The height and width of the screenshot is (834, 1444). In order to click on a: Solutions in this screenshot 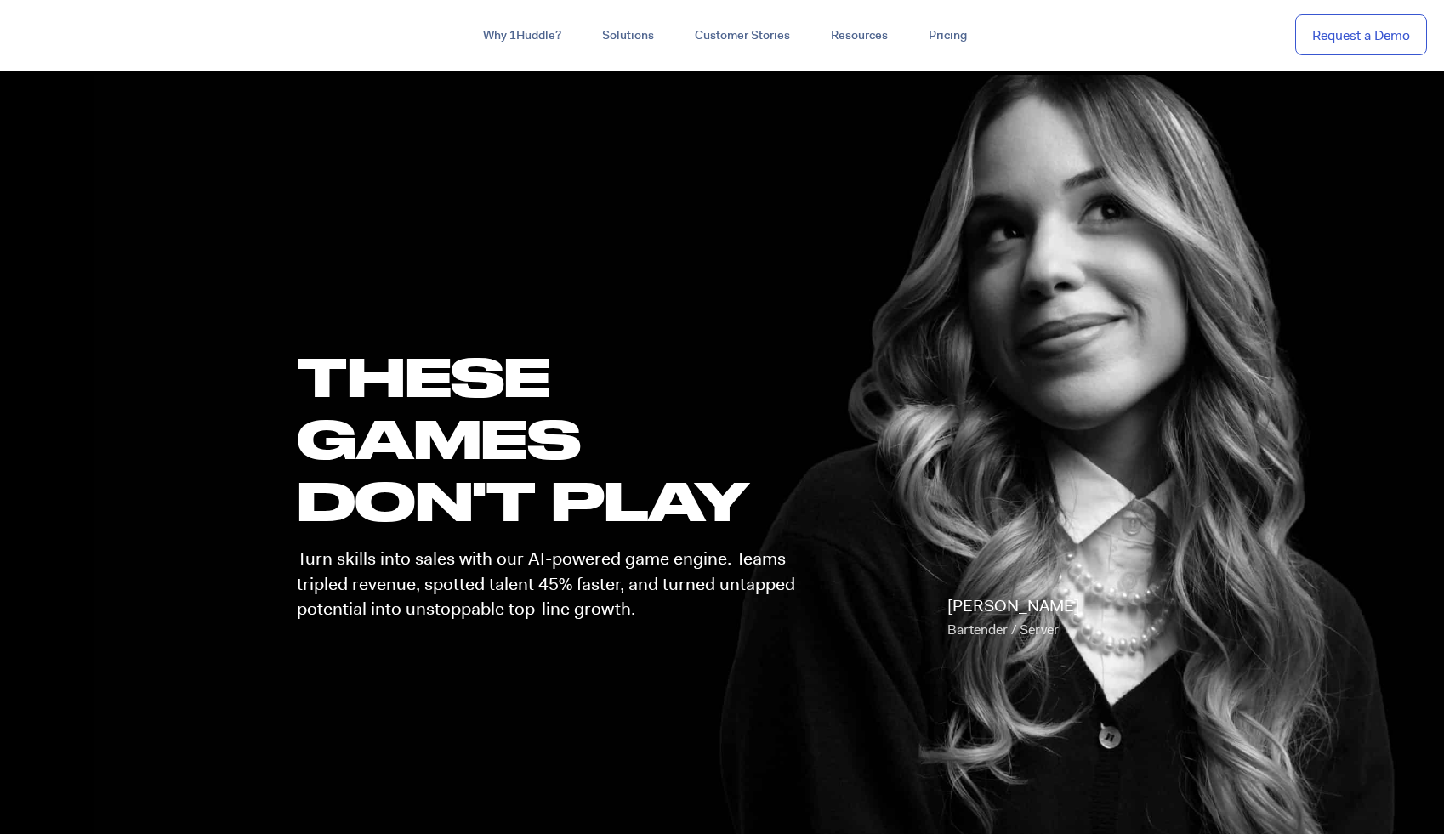, I will do `click(628, 36)`.